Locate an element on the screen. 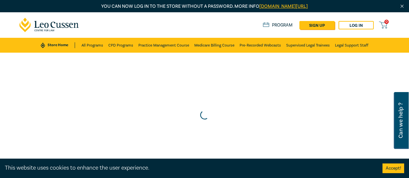 The height and width of the screenshot is (178, 409). a: Practice Management Course is located at coordinates (164, 45).